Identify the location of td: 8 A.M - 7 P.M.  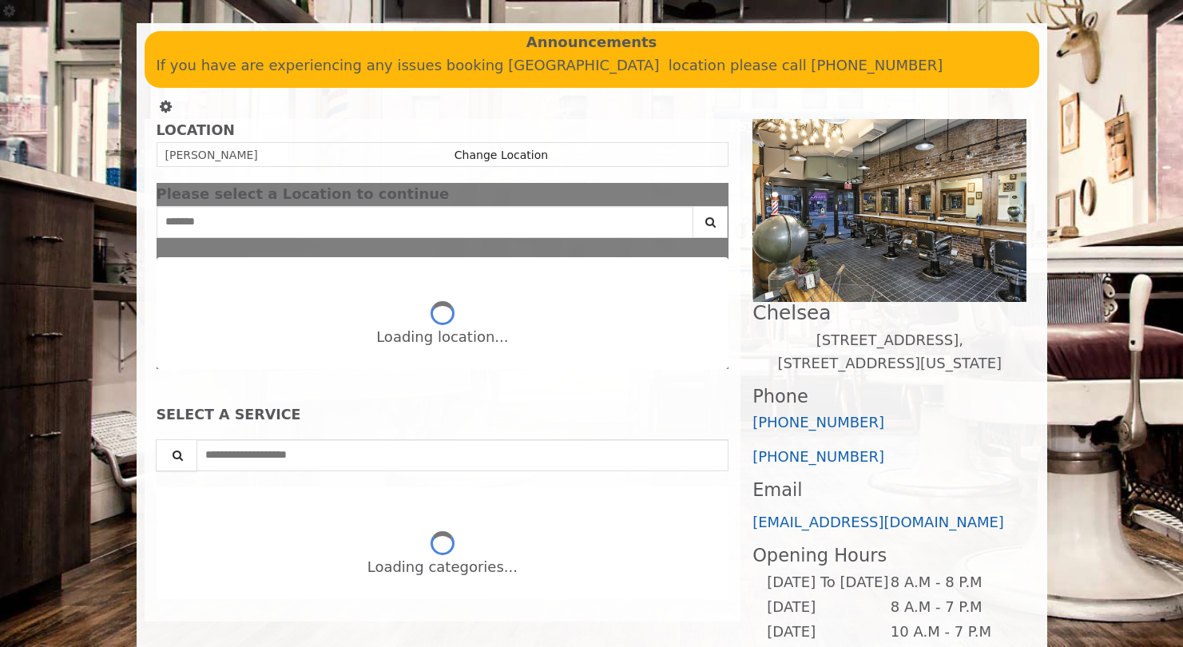
(951, 607).